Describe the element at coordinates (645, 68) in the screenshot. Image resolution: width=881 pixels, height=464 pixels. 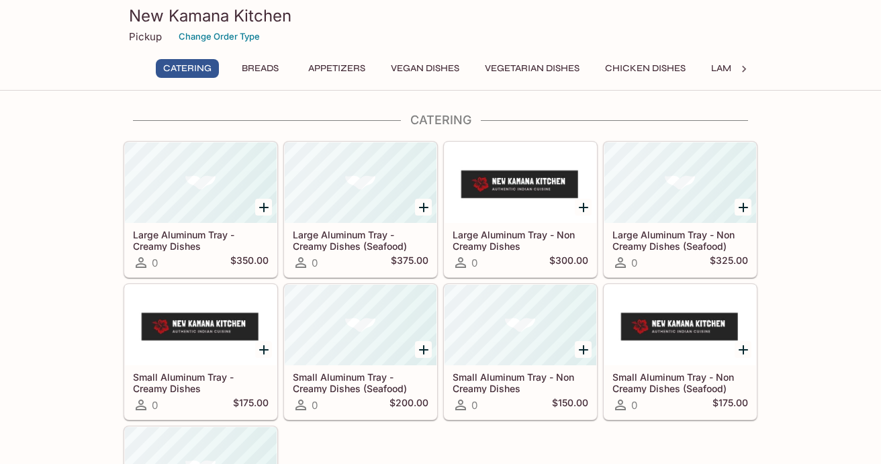
I see `button: Chicken Dishes` at that location.